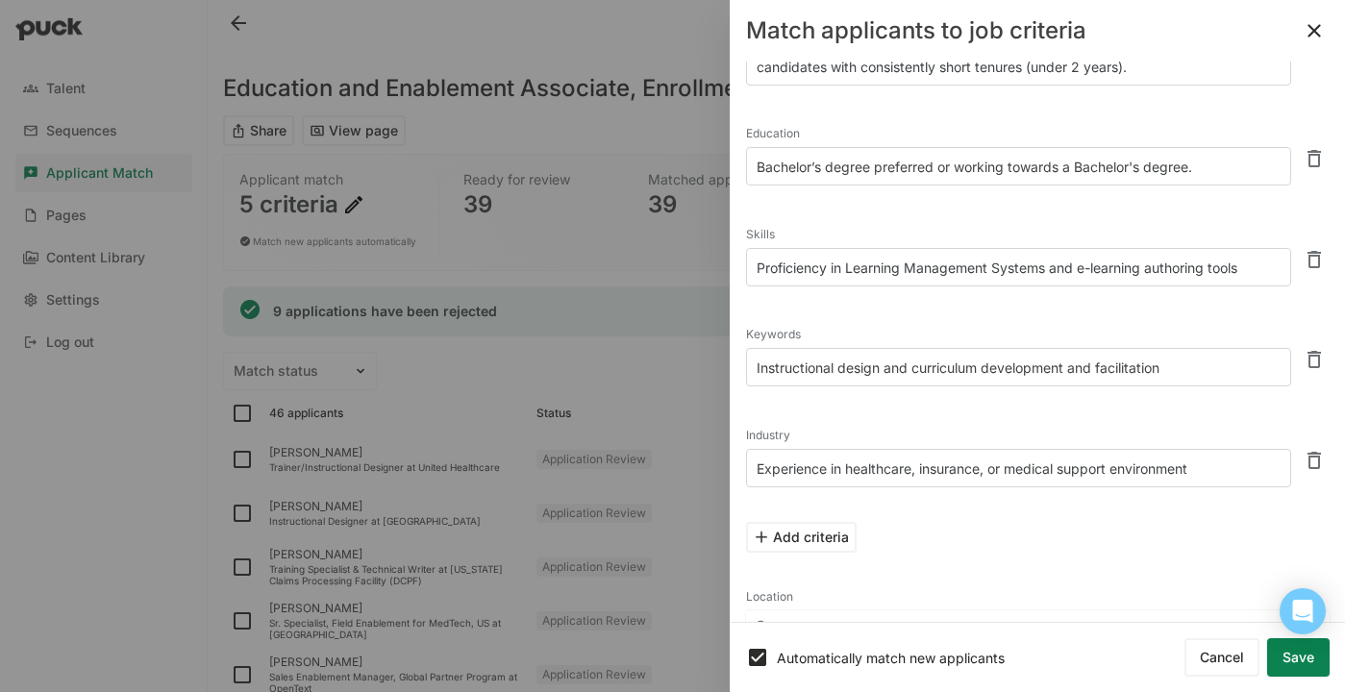 This screenshot has height=692, width=1345. I want to click on input: Enter country, state, city, town or ZIP, so click(1037, 628).